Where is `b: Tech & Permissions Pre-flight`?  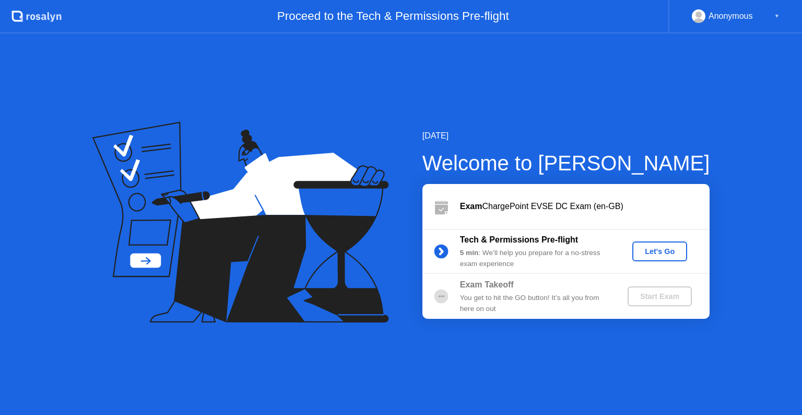 b: Tech & Permissions Pre-flight is located at coordinates (519, 239).